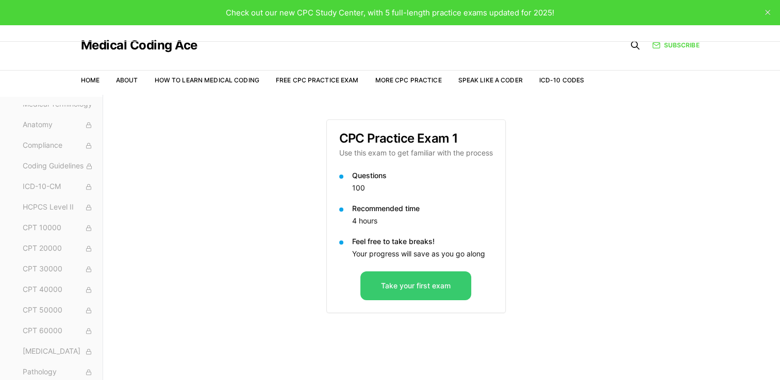  I want to click on a: Free CPC Practice Exam, so click(317, 80).